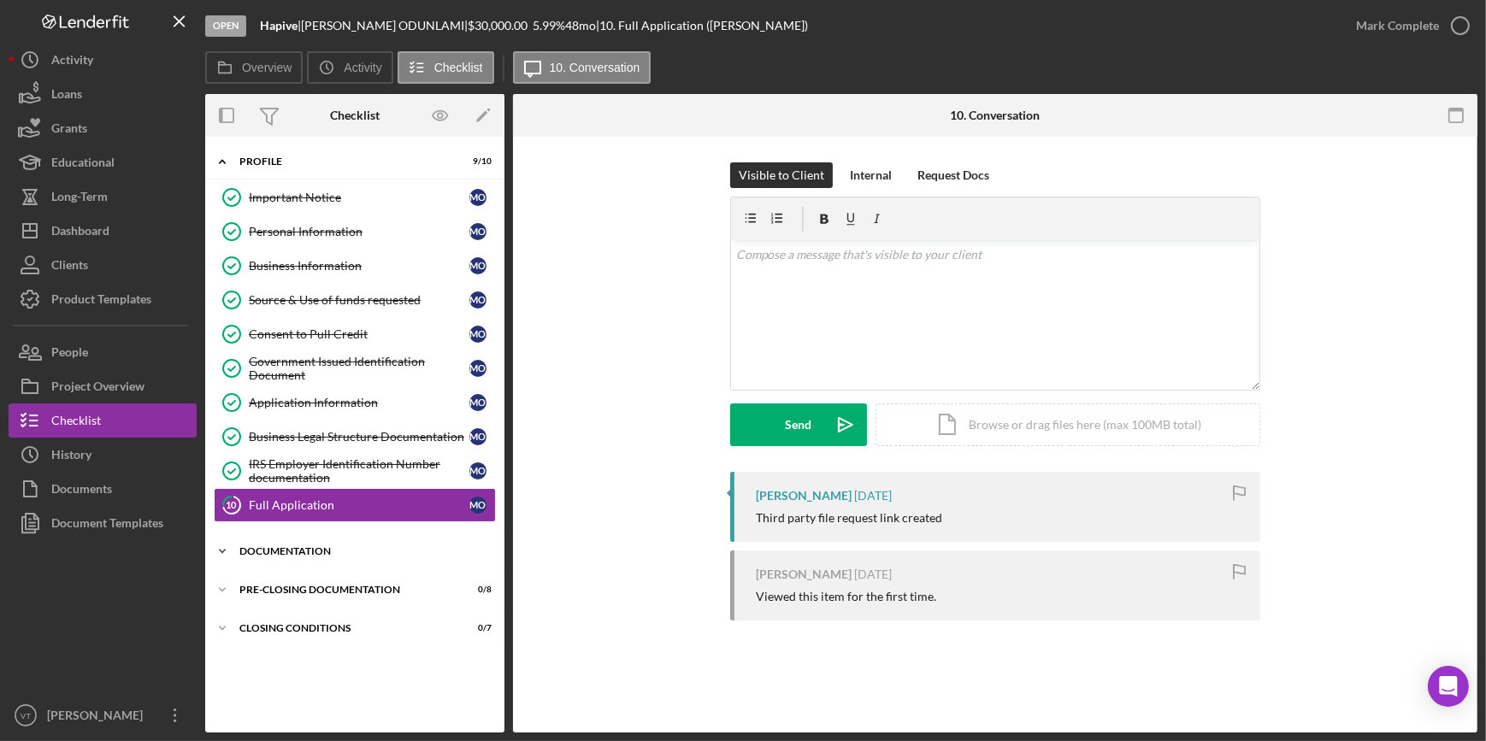  I want to click on a: Project Overview, so click(103, 386).